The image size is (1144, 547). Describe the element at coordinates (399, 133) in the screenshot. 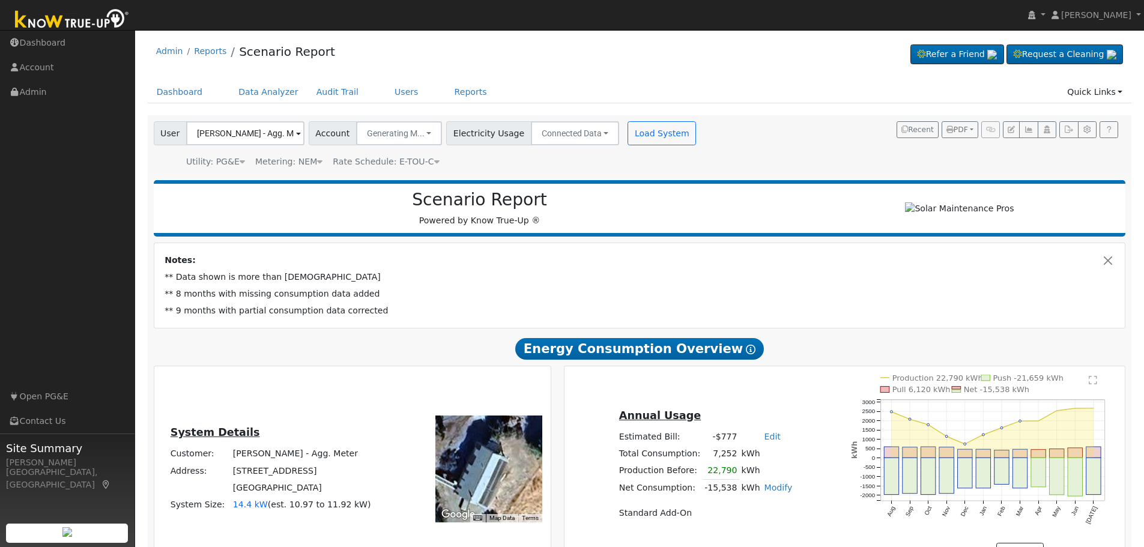

I see `button: Generating M...` at that location.